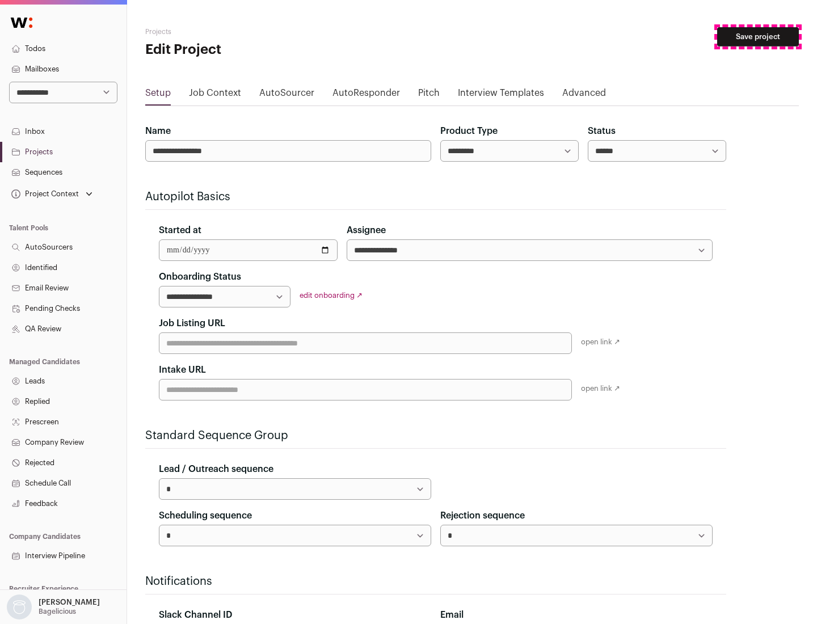 The width and height of the screenshot is (817, 624). What do you see at coordinates (215, 95) in the screenshot?
I see `a: Job Context` at bounding box center [215, 95].